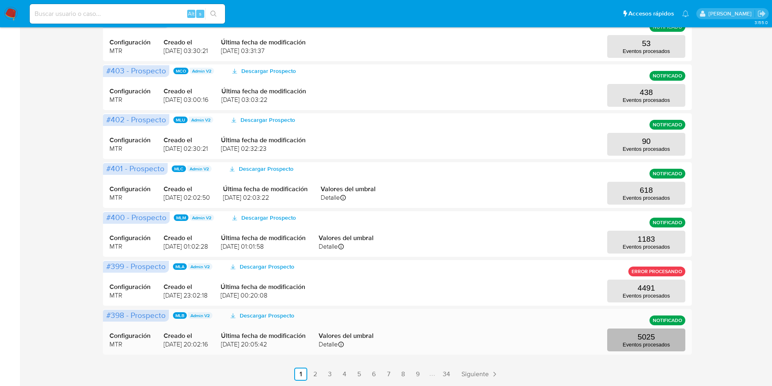  What do you see at coordinates (732, 13) in the screenshot?
I see `p: joaquin.santistebe@mercadolibre.com` at bounding box center [732, 13].